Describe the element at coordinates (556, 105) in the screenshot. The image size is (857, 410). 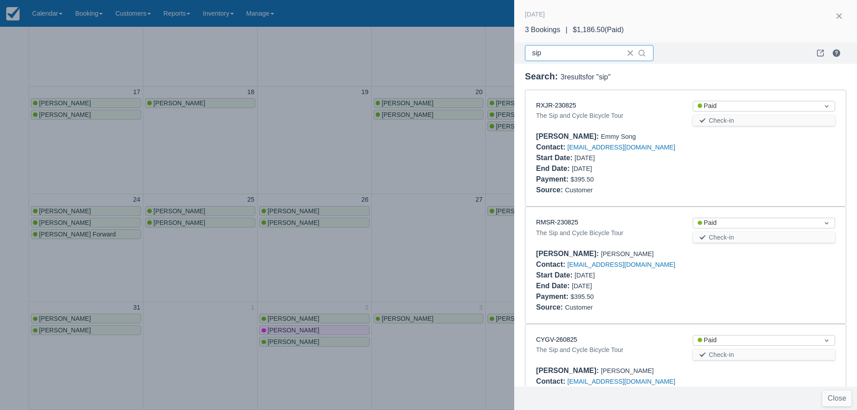
I see `a: RXJR-230825` at that location.